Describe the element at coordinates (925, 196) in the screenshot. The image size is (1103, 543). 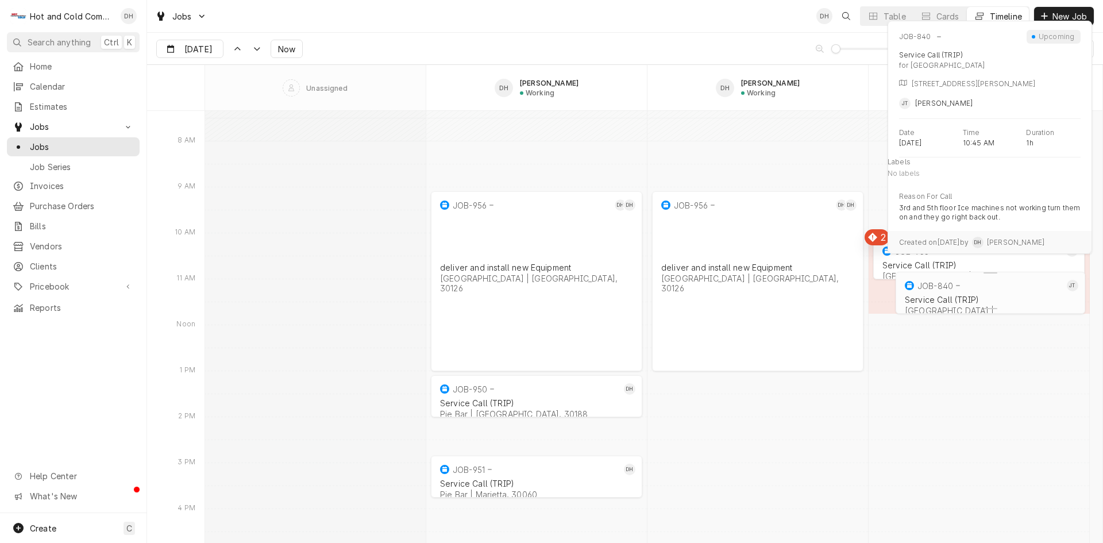
I see `p: Reason For Call` at that location.